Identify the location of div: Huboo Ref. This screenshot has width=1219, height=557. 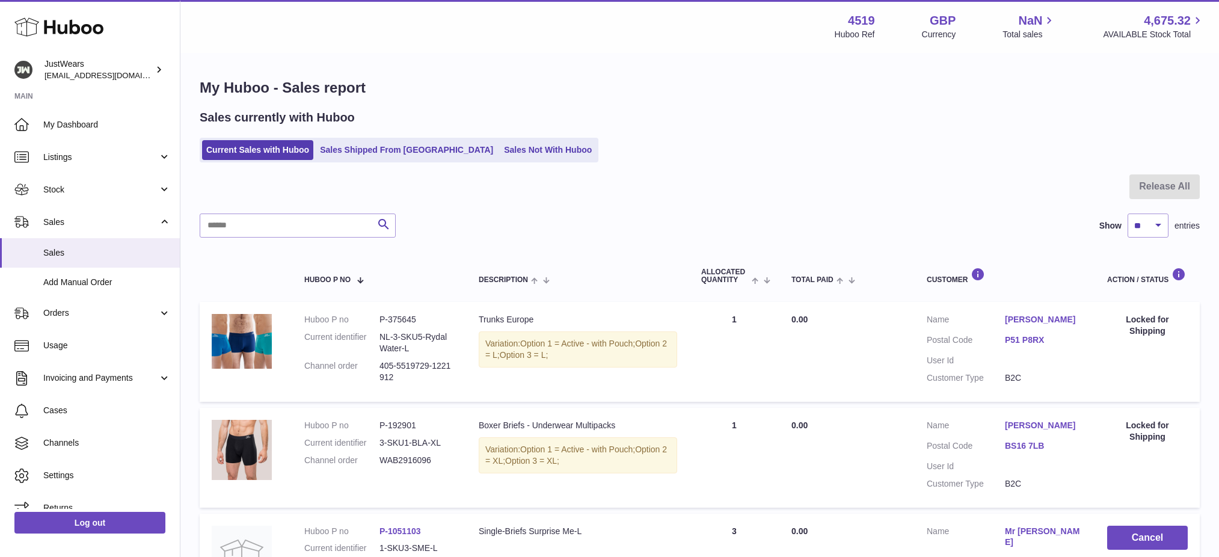
(854, 34).